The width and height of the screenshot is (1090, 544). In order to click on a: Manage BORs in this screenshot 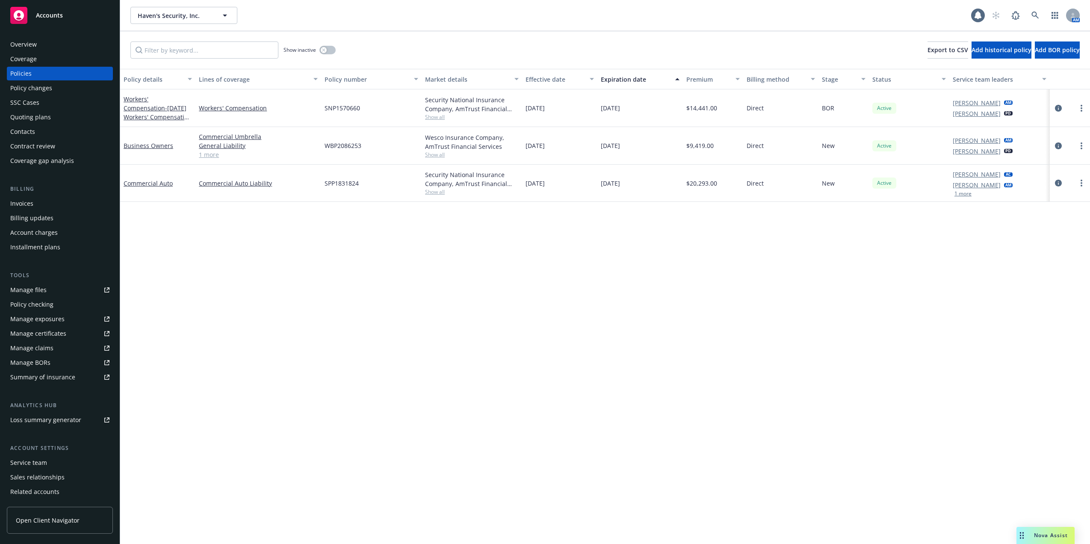, I will do `click(60, 363)`.